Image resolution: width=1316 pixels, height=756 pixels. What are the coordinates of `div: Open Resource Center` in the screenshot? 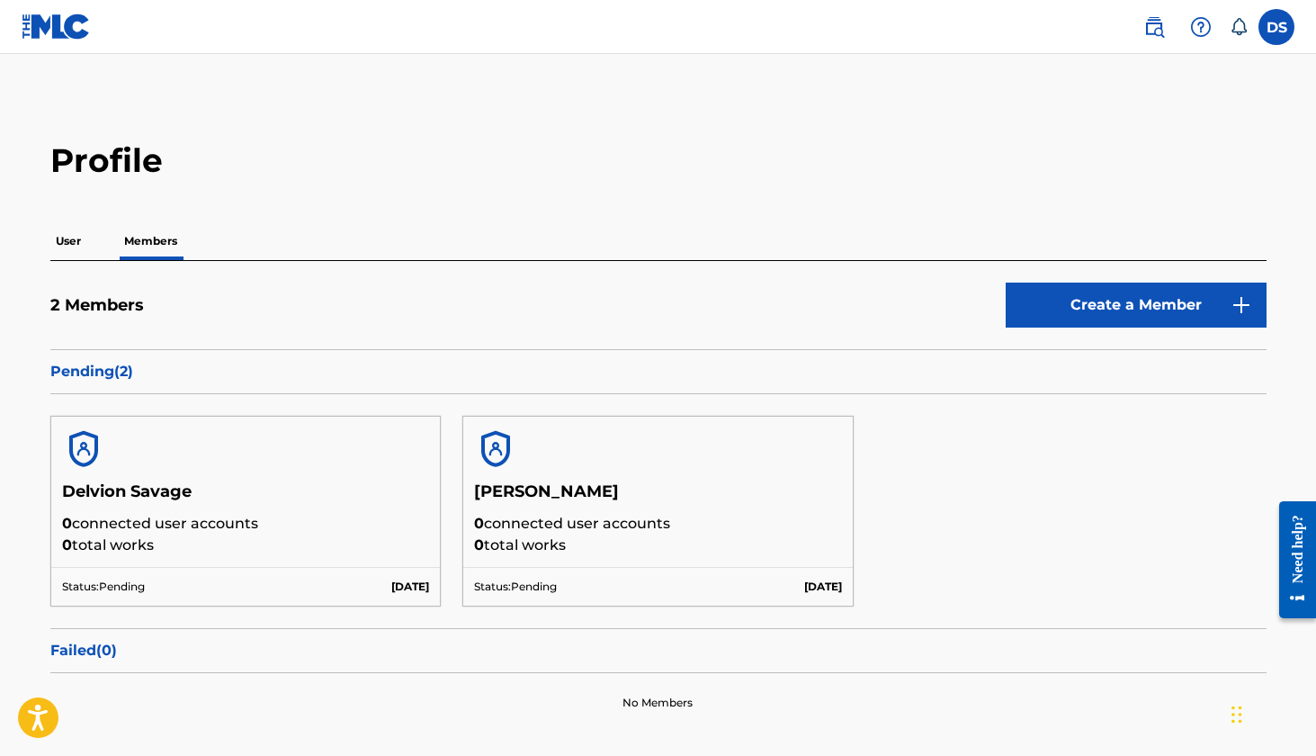 It's located at (31, 74).